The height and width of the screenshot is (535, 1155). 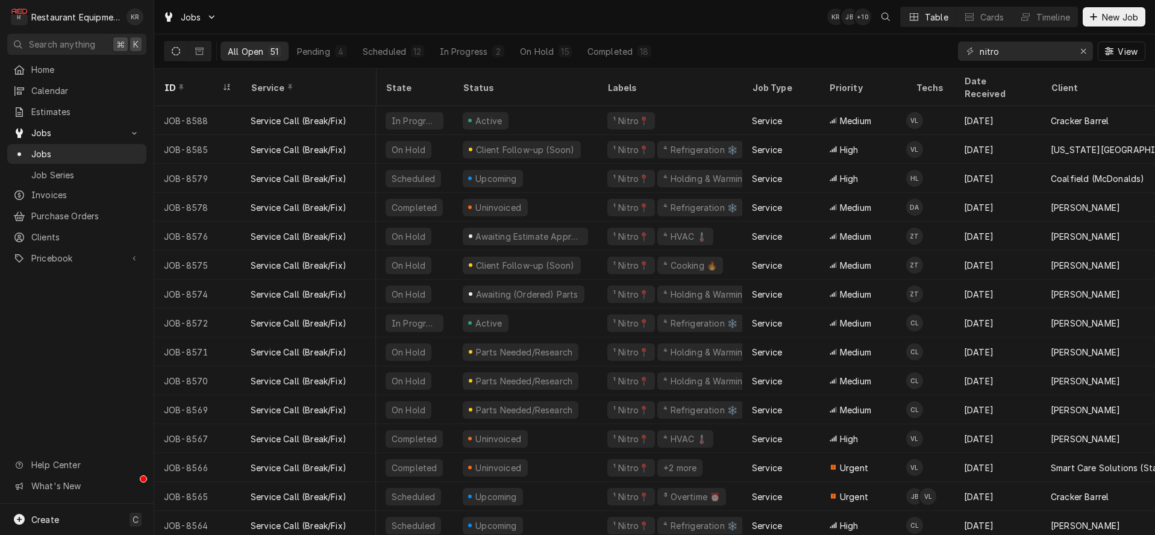 What do you see at coordinates (644, 51) in the screenshot?
I see `div: 18` at bounding box center [644, 51].